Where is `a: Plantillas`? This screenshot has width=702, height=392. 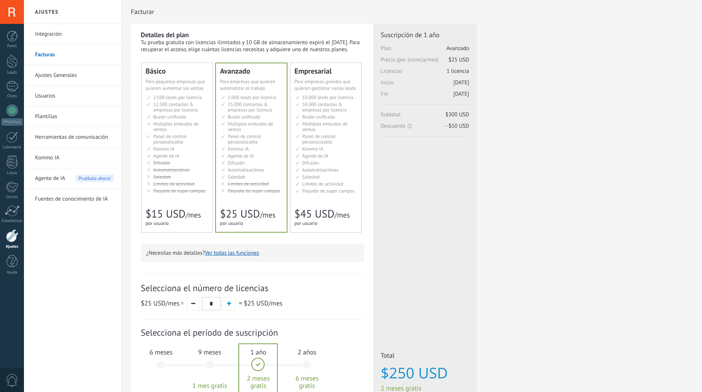 a: Plantillas is located at coordinates (74, 117).